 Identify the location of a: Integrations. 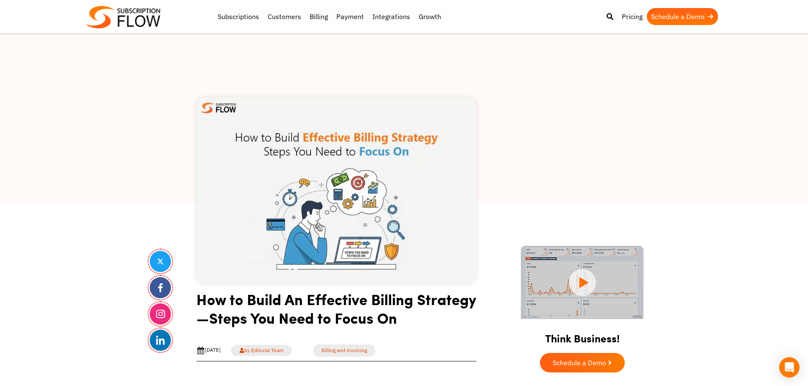
(391, 17).